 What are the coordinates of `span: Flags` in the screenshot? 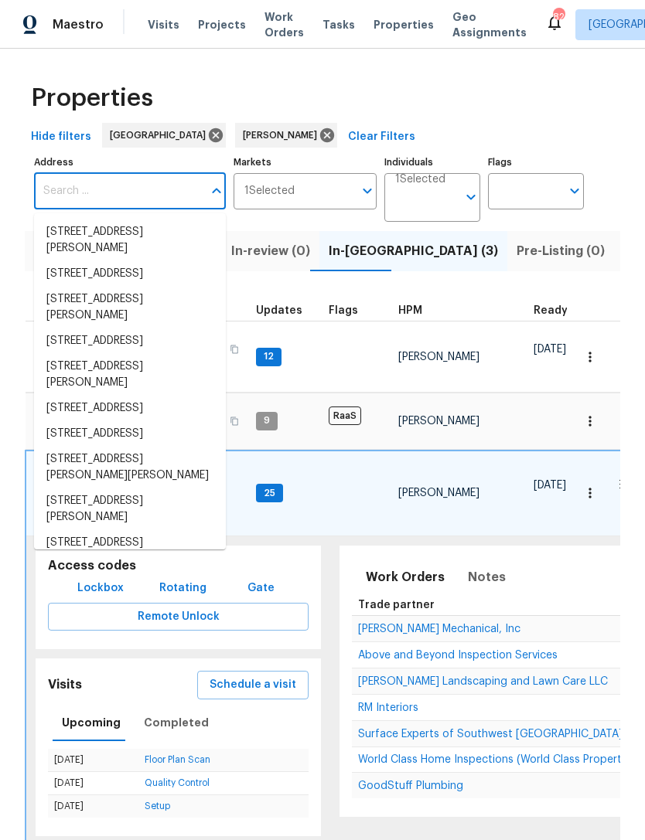 It's located at (343, 311).